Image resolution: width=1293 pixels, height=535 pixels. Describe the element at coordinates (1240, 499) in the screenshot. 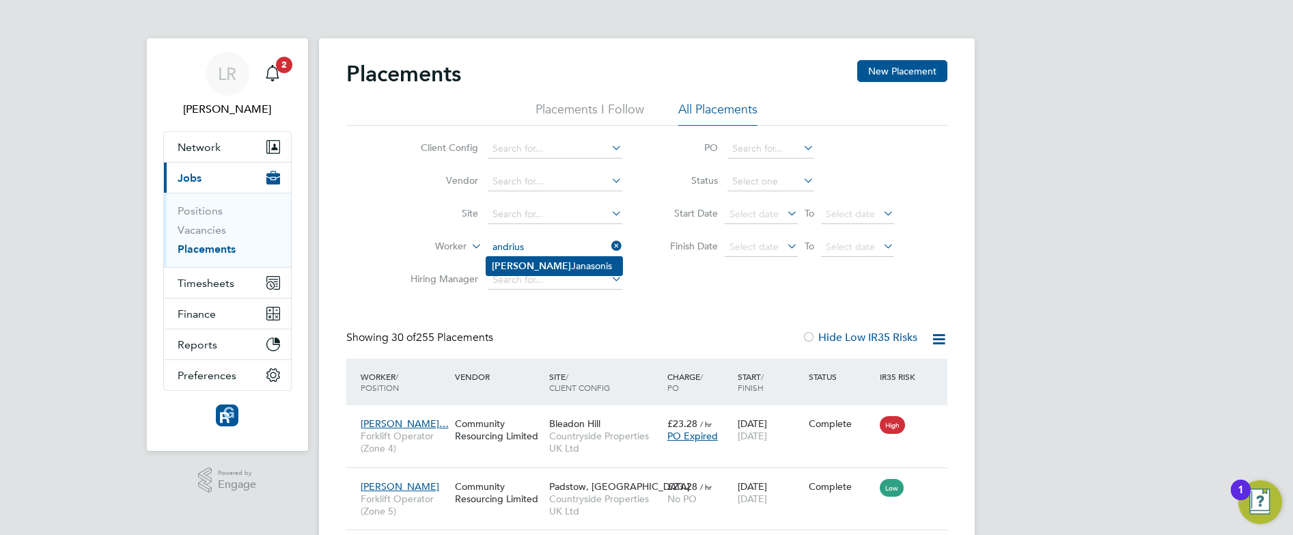

I see `div: 1` at that location.